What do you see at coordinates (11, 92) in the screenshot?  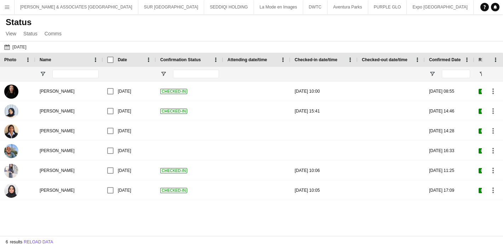 I see `img: Mariam Rohrle` at bounding box center [11, 92].